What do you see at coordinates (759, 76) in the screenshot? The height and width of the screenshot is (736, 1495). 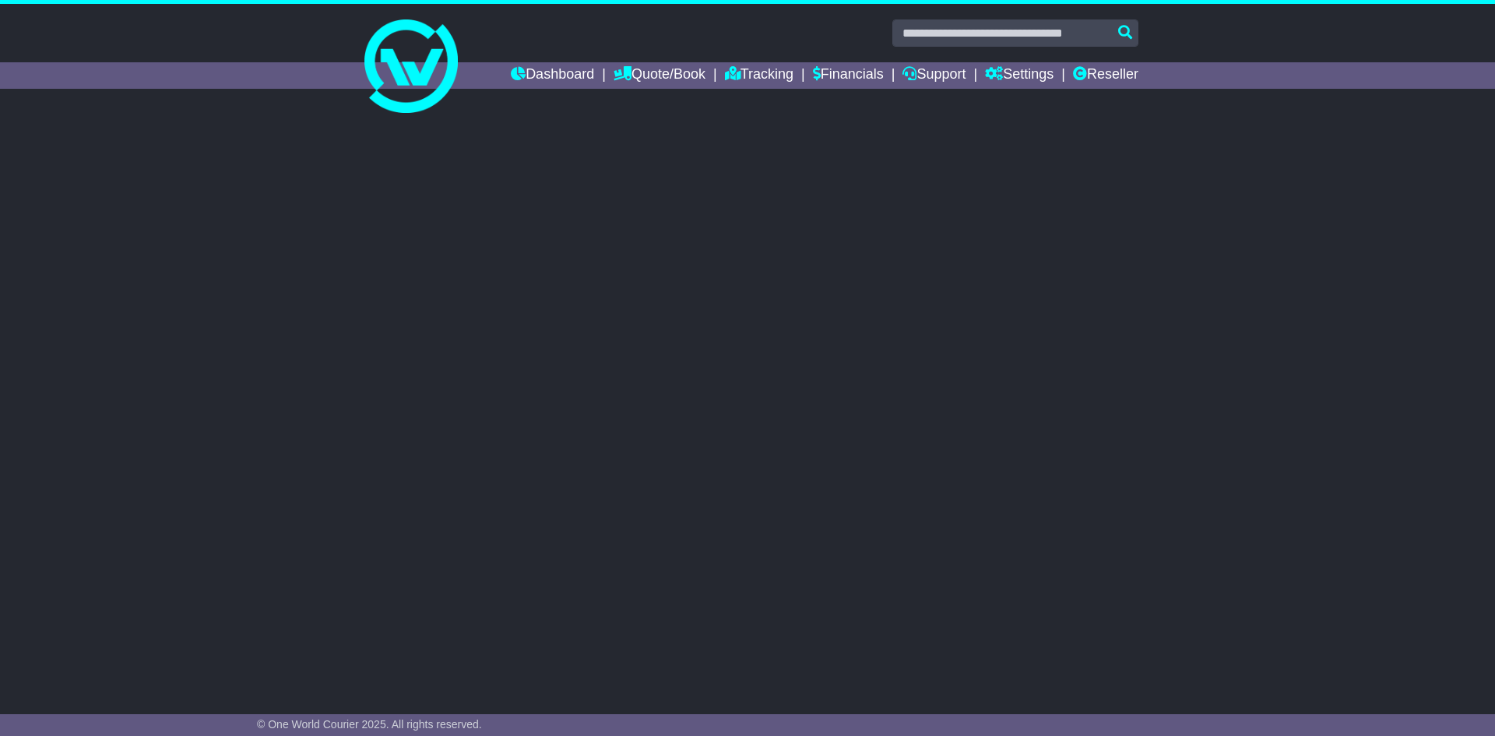 I see `a: Tracking` at bounding box center [759, 76].